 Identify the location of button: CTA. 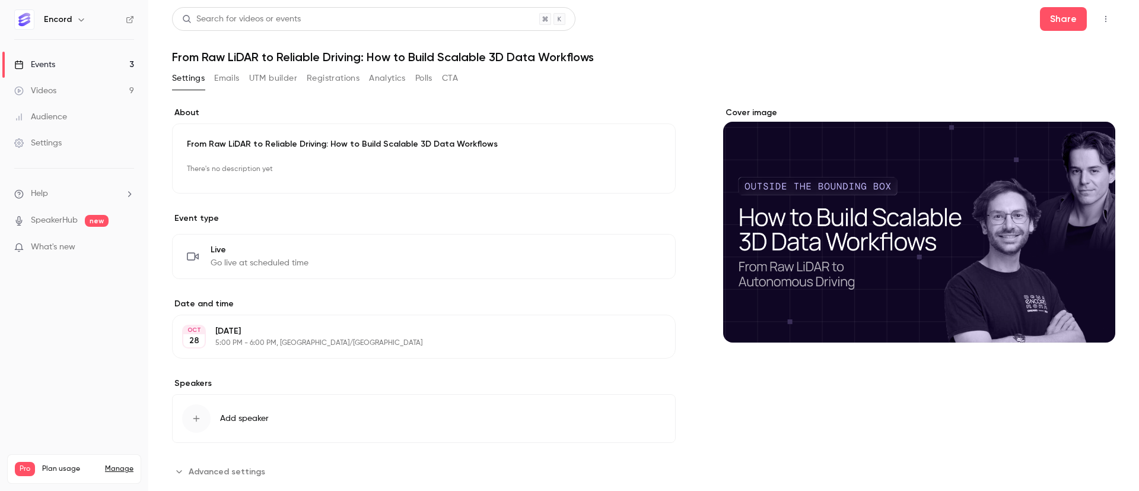
(450, 78).